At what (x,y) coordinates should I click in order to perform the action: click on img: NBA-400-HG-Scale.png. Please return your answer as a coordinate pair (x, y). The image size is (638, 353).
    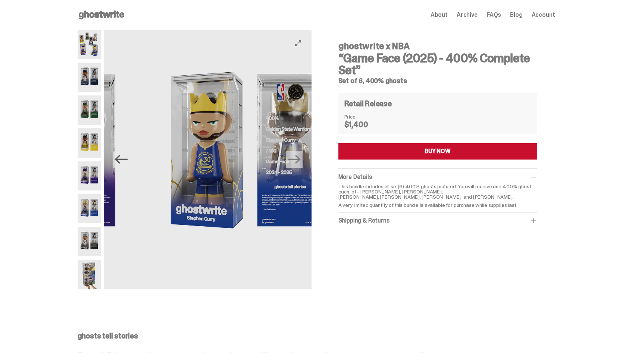
    Looking at the image, I should click on (89, 275).